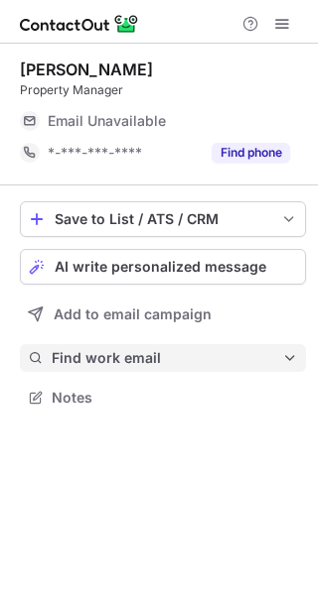 This screenshot has height=595, width=318. Describe the element at coordinates (167, 358) in the screenshot. I see `span: Find work email` at that location.